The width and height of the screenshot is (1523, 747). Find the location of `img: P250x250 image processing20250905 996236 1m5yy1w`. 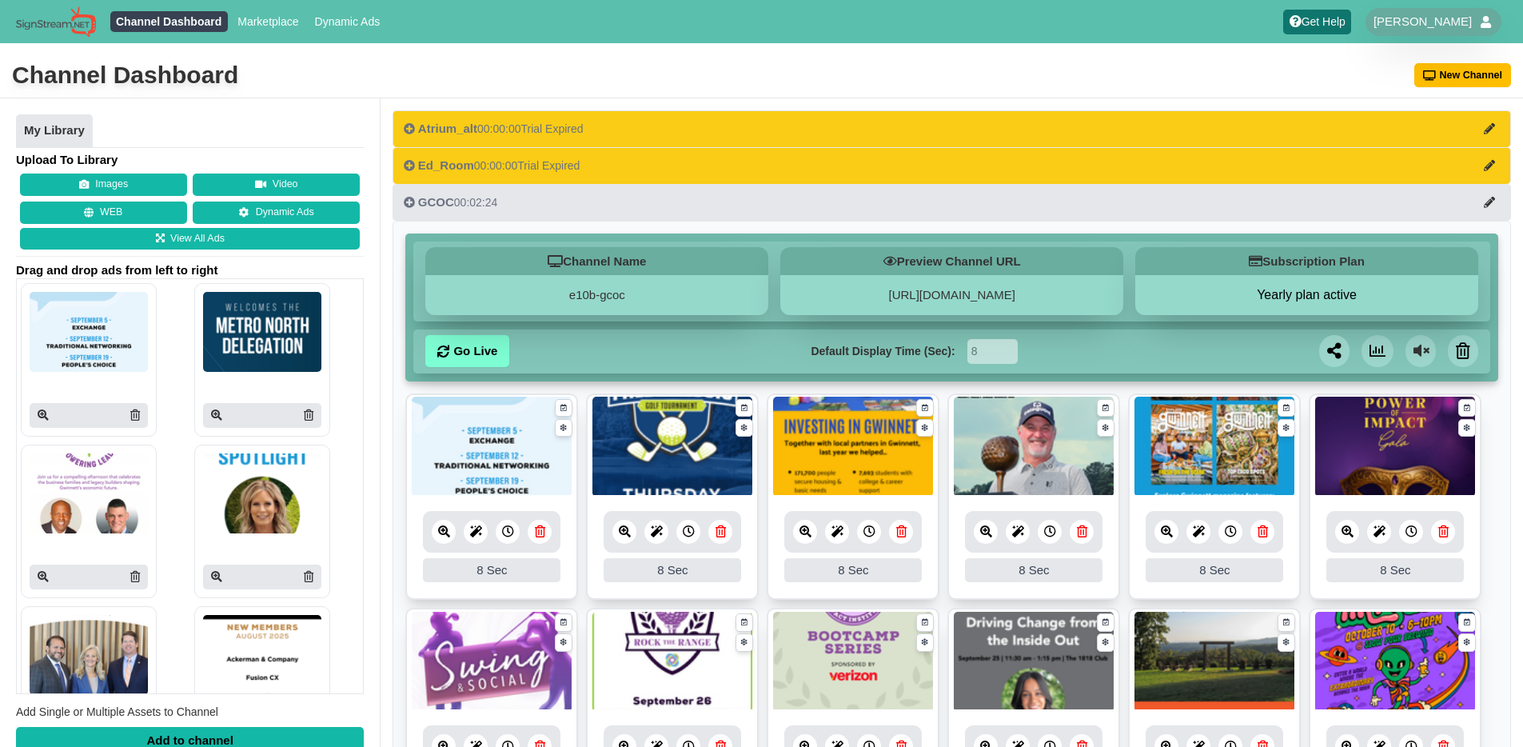

img: P250x250 image processing20250905 996236 1m5yy1w is located at coordinates (89, 655).